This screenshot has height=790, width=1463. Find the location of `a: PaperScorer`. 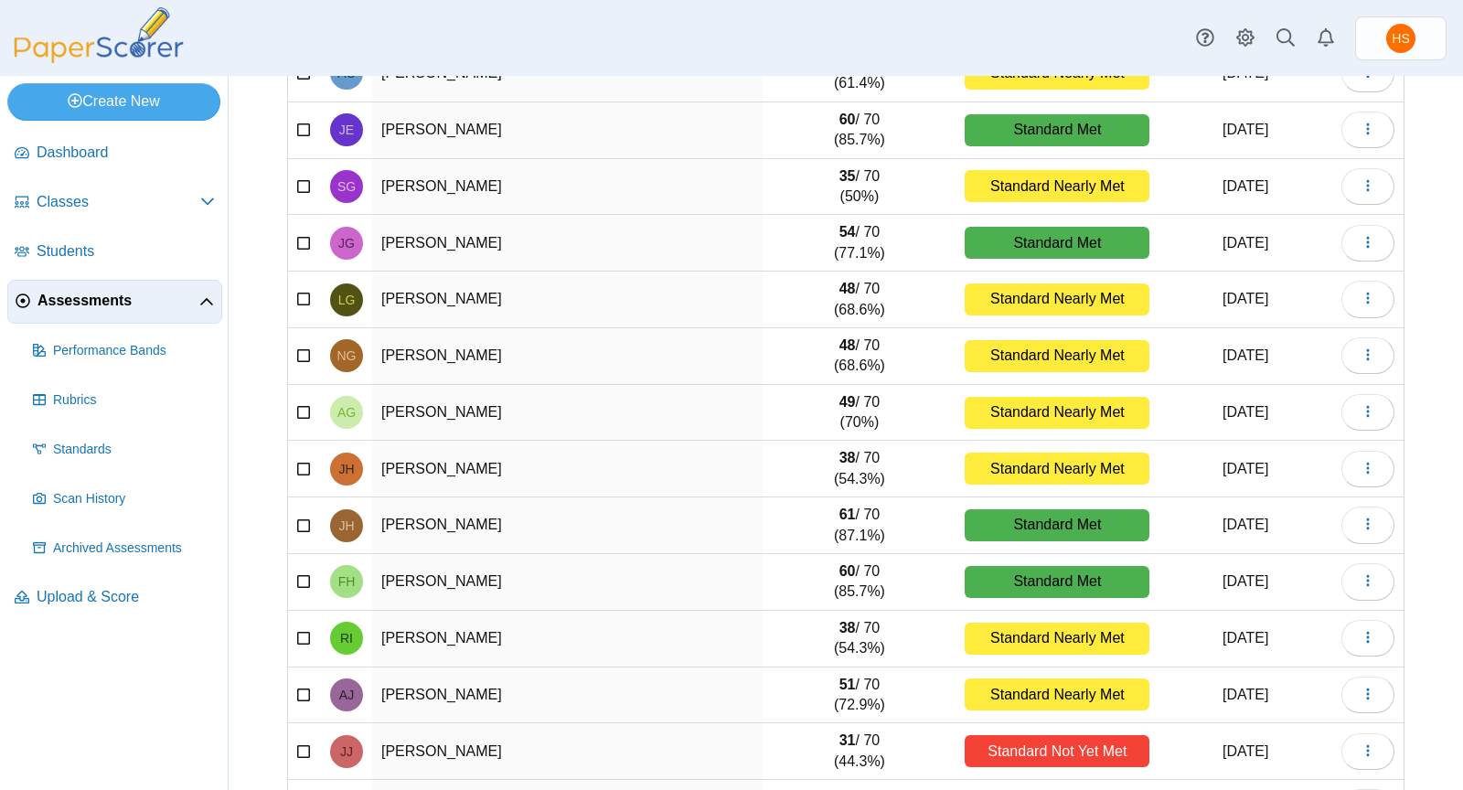

a: PaperScorer is located at coordinates (99, 58).